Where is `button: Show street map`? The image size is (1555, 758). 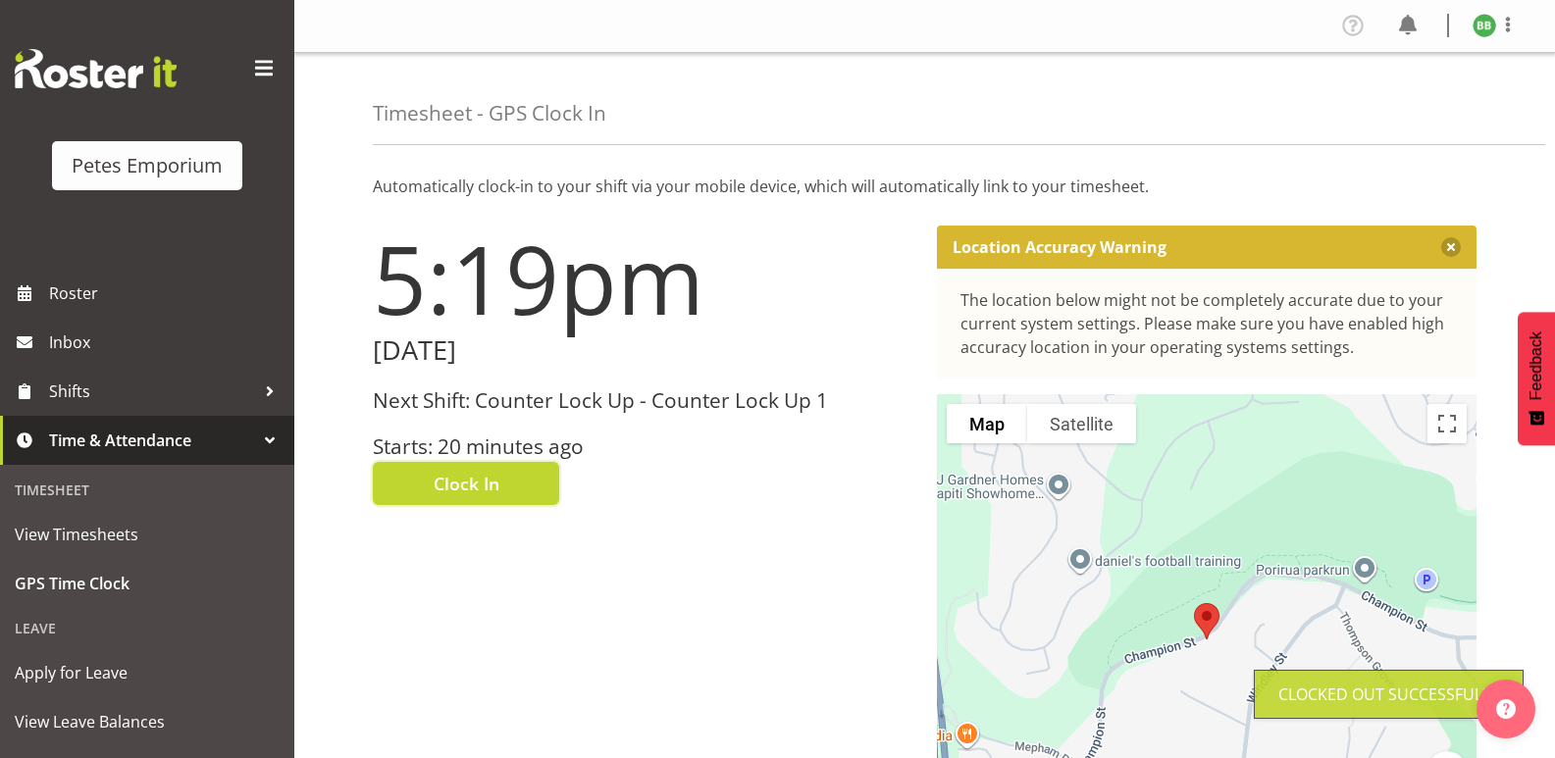
button: Show street map is located at coordinates (987, 424).